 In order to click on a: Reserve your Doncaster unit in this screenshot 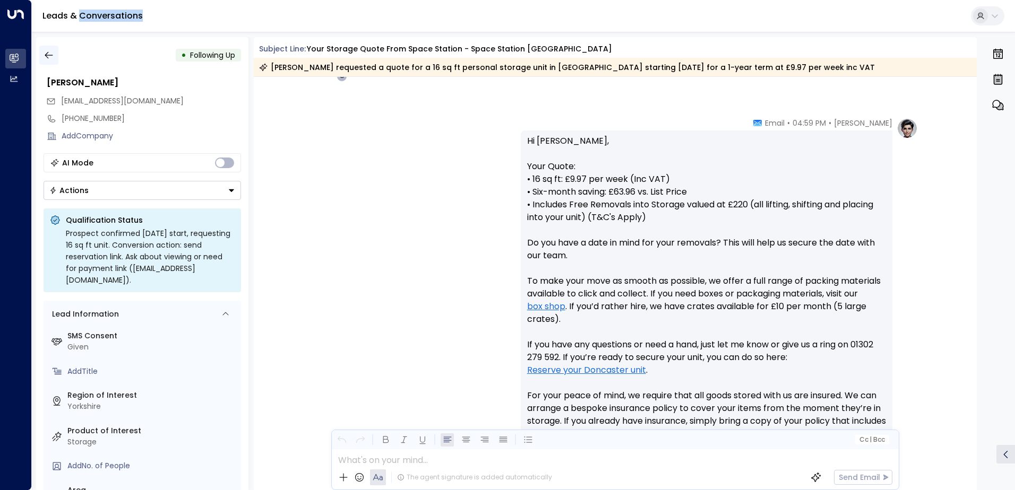, I will do `click(586, 370)`.